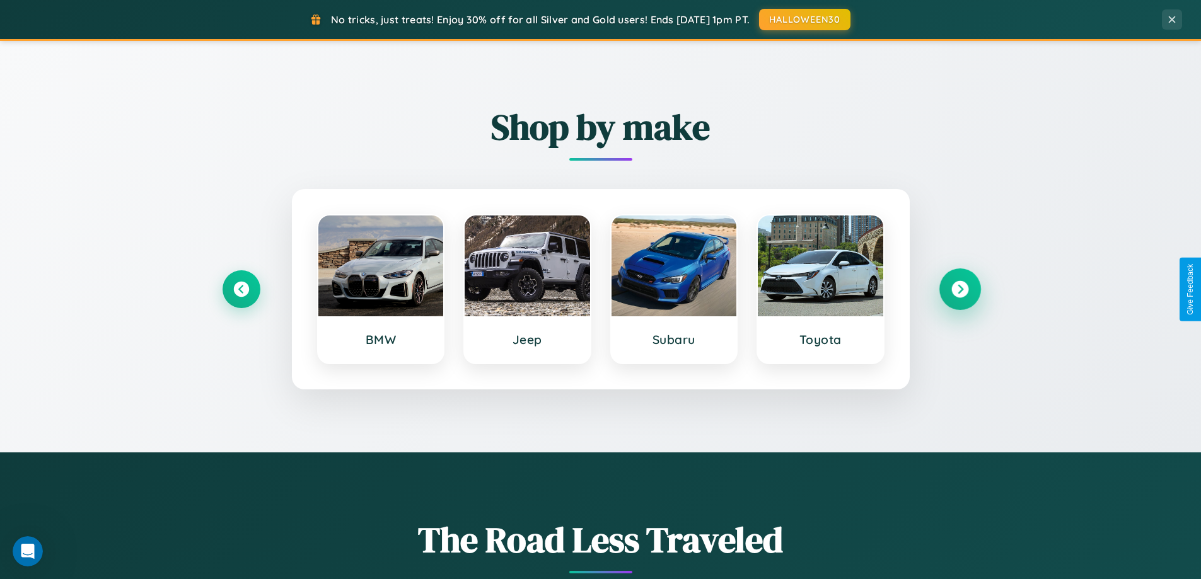 This screenshot has width=1201, height=579. What do you see at coordinates (601, 540) in the screenshot?
I see `h1: The Road Less Traveled` at bounding box center [601, 540].